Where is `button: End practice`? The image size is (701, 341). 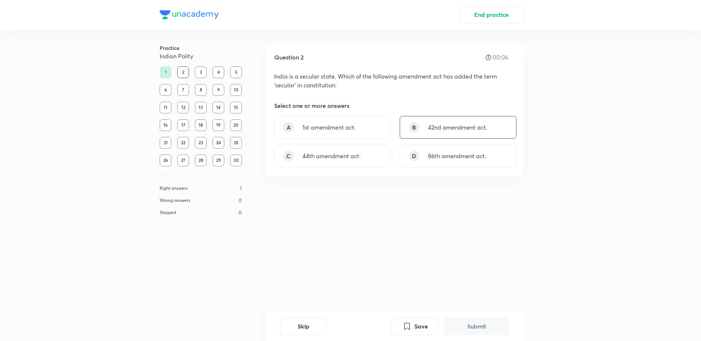
button: End practice is located at coordinates (491, 15).